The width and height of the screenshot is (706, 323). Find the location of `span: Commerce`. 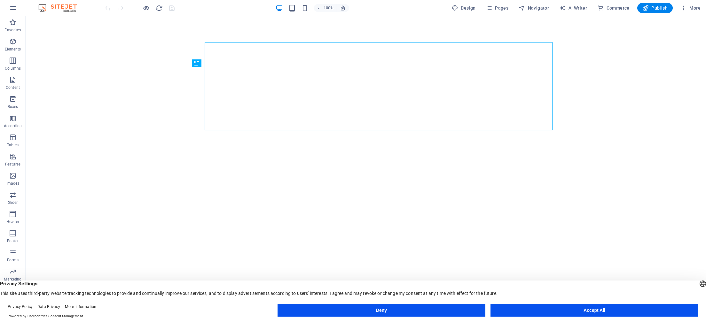

span: Commerce is located at coordinates (613, 8).